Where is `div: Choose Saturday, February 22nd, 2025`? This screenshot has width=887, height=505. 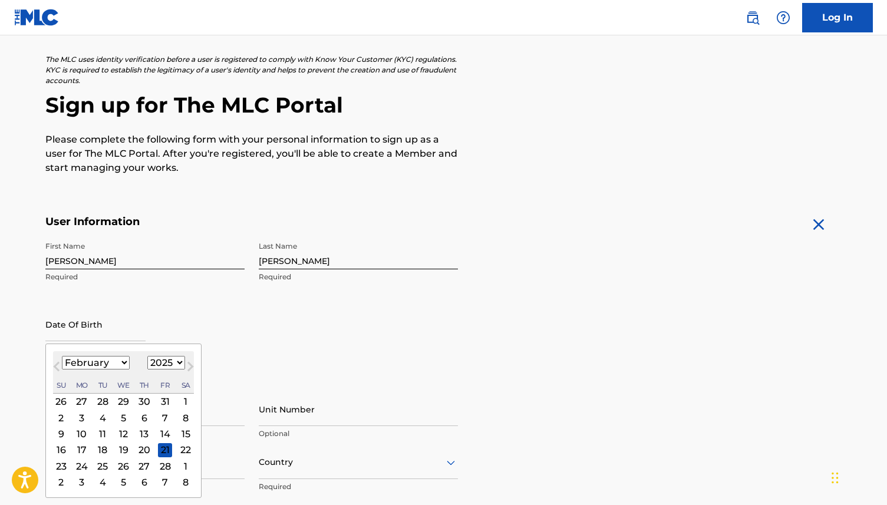 div: Choose Saturday, February 22nd, 2025 is located at coordinates (186, 450).